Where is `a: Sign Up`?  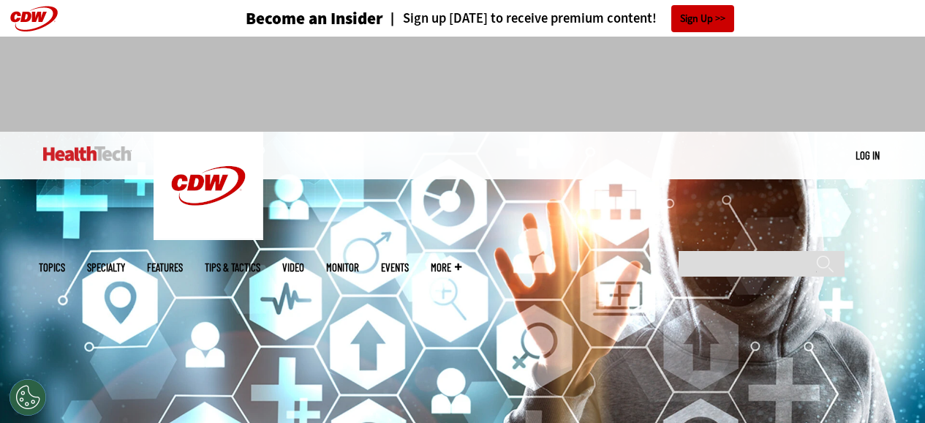 a: Sign Up is located at coordinates (703, 18).